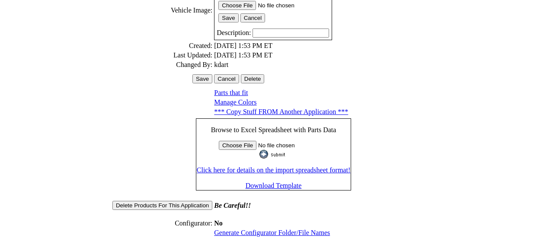 The height and width of the screenshot is (238, 547). What do you see at coordinates (162, 220) in the screenshot?
I see `td: Configurator:` at bounding box center [162, 220].